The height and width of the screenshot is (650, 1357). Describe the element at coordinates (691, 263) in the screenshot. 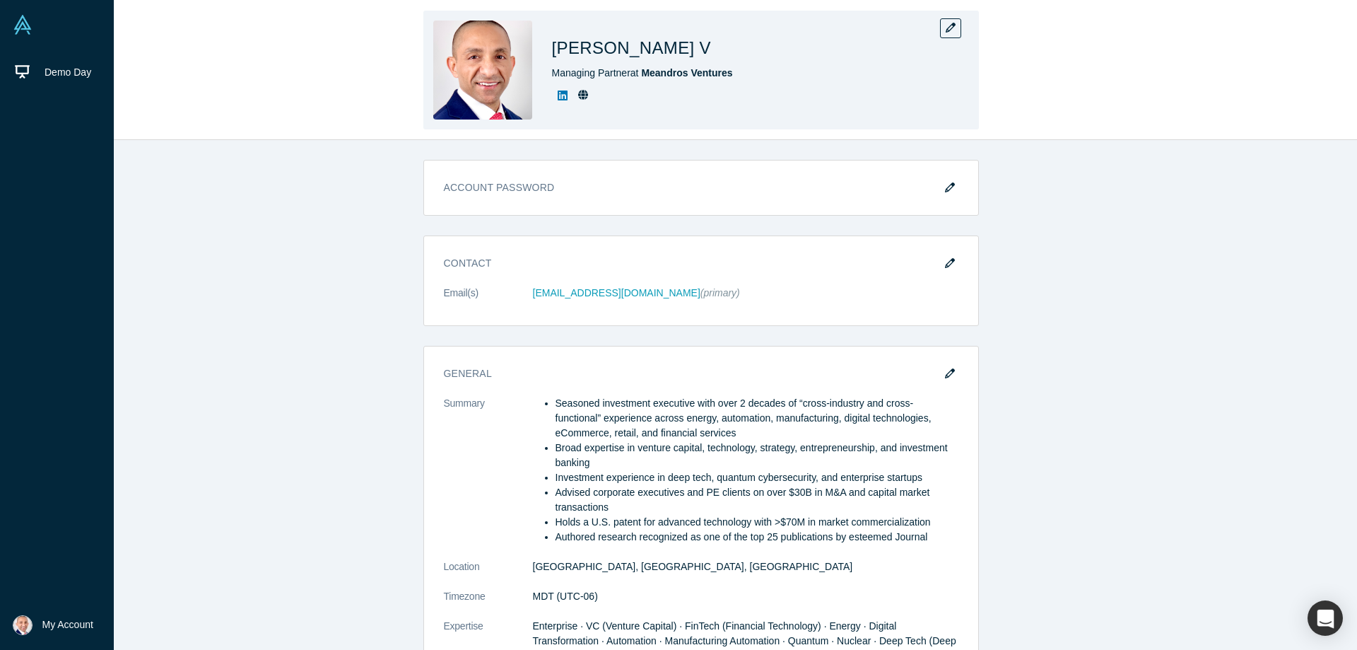

I see `h3: Contact` at that location.